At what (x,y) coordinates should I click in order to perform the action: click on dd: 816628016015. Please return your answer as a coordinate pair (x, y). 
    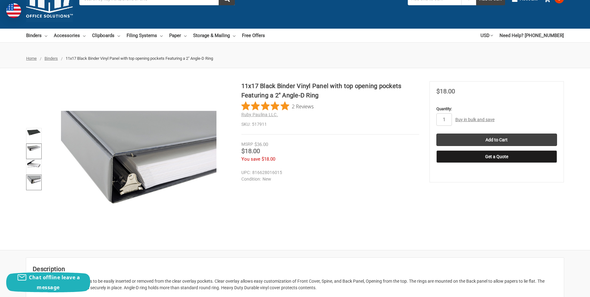
    Looking at the image, I should click on (329, 172).